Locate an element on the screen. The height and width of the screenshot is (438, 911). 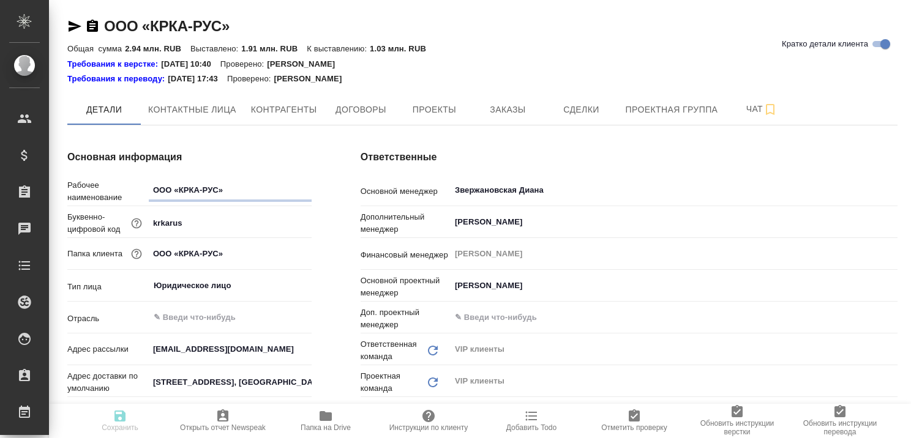
button: Папка на Drive is located at coordinates (326, 421).